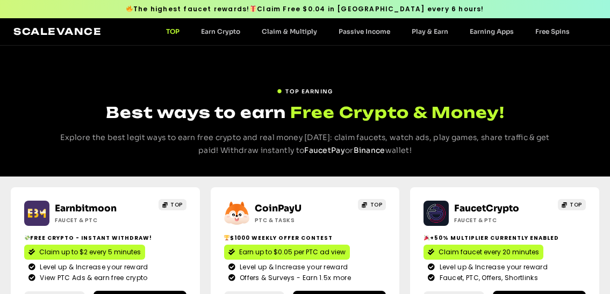 This screenshot has width=610, height=294. Describe the element at coordinates (487, 278) in the screenshot. I see `span: Faucet, PTC, Offers, Shortlinks` at that location.